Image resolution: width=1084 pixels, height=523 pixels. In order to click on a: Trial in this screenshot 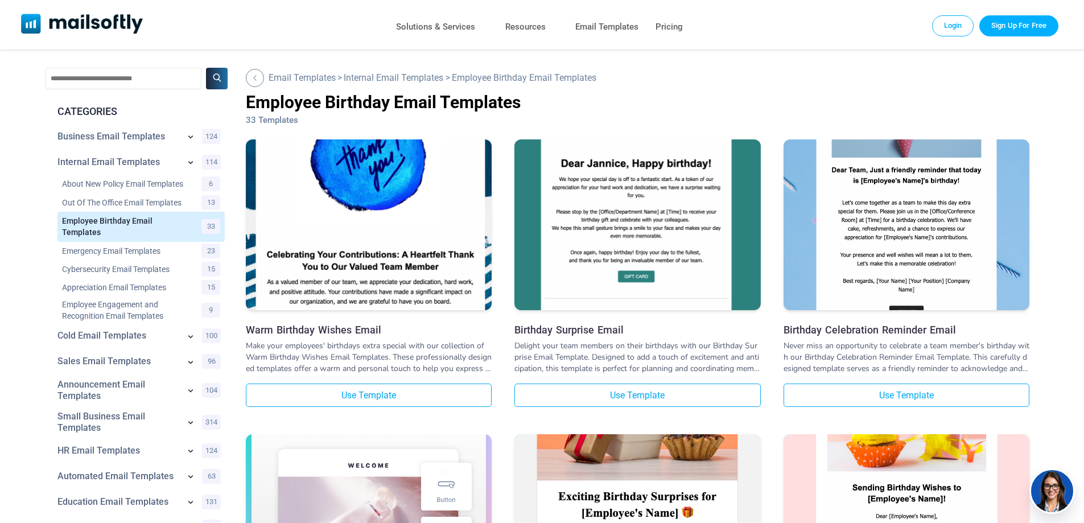, I will do `click(1019, 26)`.